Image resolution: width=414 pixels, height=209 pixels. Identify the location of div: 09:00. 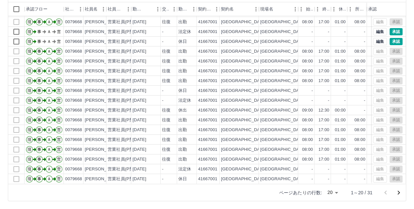
(307, 110).